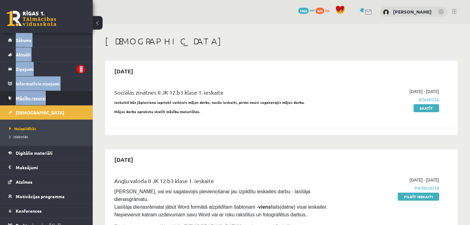  Describe the element at coordinates (327, 10) in the screenshot. I see `span: xp` at that location.